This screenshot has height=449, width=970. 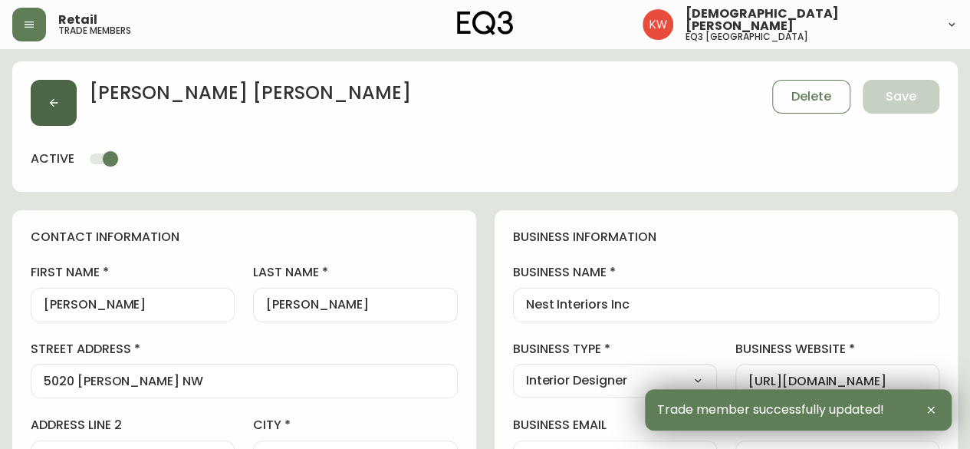 I want to click on label: business email, so click(x=615, y=425).